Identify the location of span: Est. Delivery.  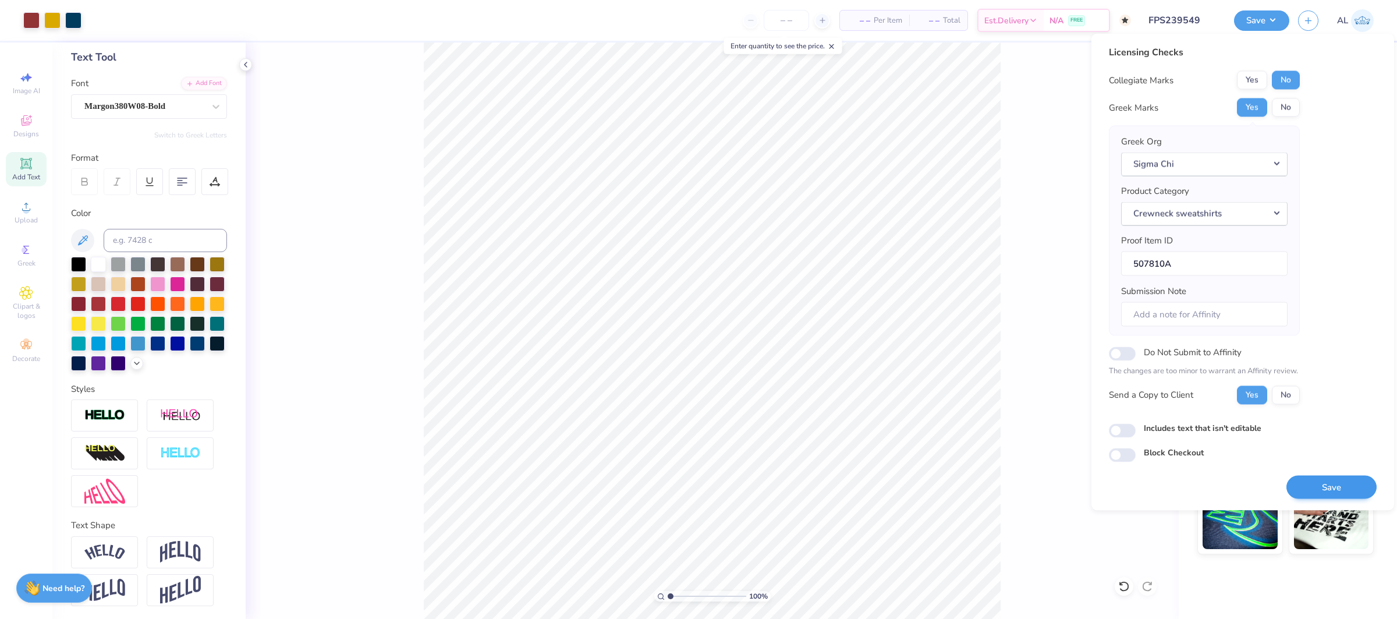
(1006, 20).